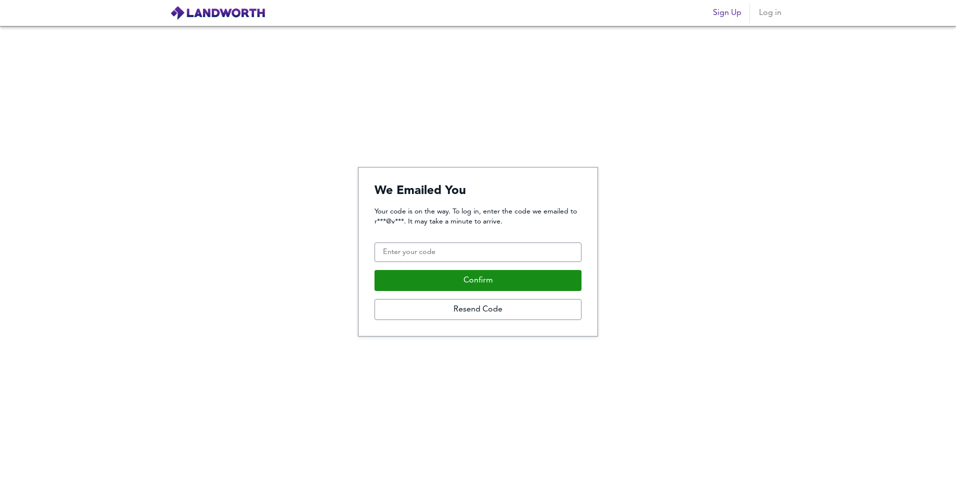 The width and height of the screenshot is (956, 477). What do you see at coordinates (478, 280) in the screenshot?
I see `button: Confirm` at bounding box center [478, 280].